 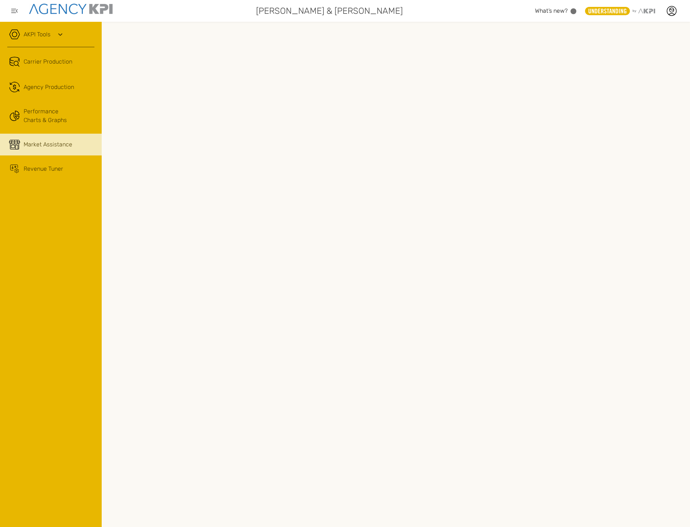 I want to click on img: agencykpi-logo-550x69-2d9e3fa8.png, so click(x=71, y=9).